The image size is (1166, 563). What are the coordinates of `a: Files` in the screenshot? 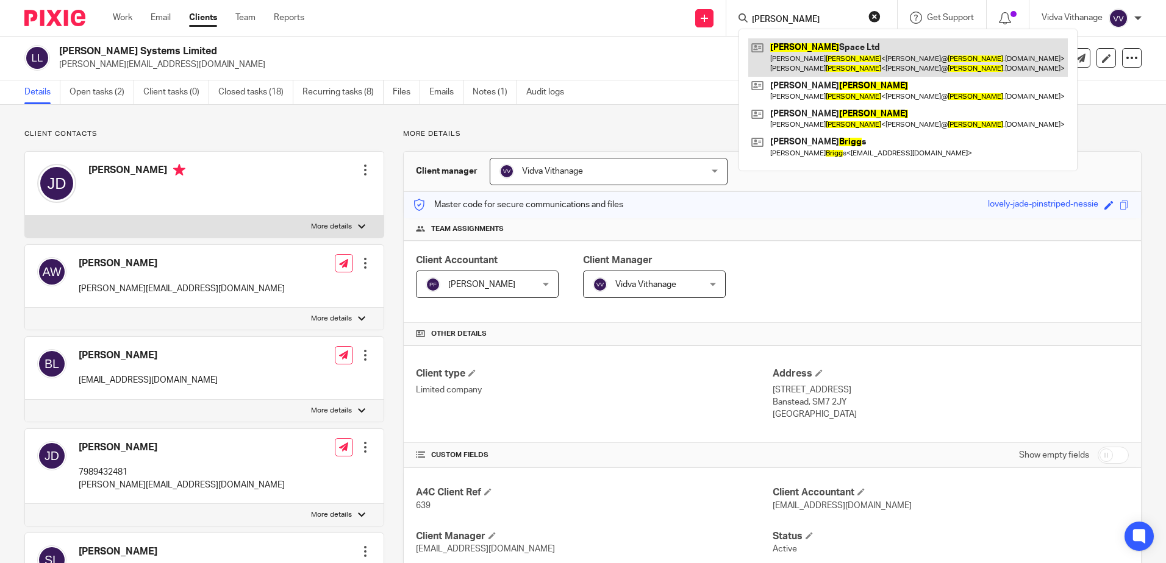 It's located at (406, 92).